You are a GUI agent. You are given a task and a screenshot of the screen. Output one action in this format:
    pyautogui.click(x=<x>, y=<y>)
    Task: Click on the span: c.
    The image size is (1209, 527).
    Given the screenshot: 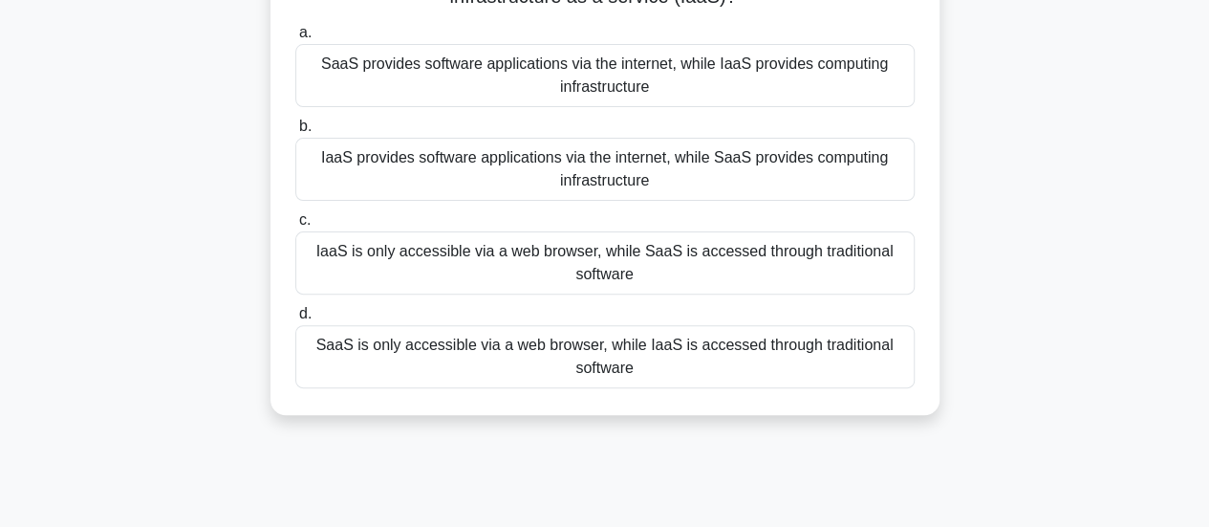 What is the action you would take?
    pyautogui.click(x=305, y=219)
    